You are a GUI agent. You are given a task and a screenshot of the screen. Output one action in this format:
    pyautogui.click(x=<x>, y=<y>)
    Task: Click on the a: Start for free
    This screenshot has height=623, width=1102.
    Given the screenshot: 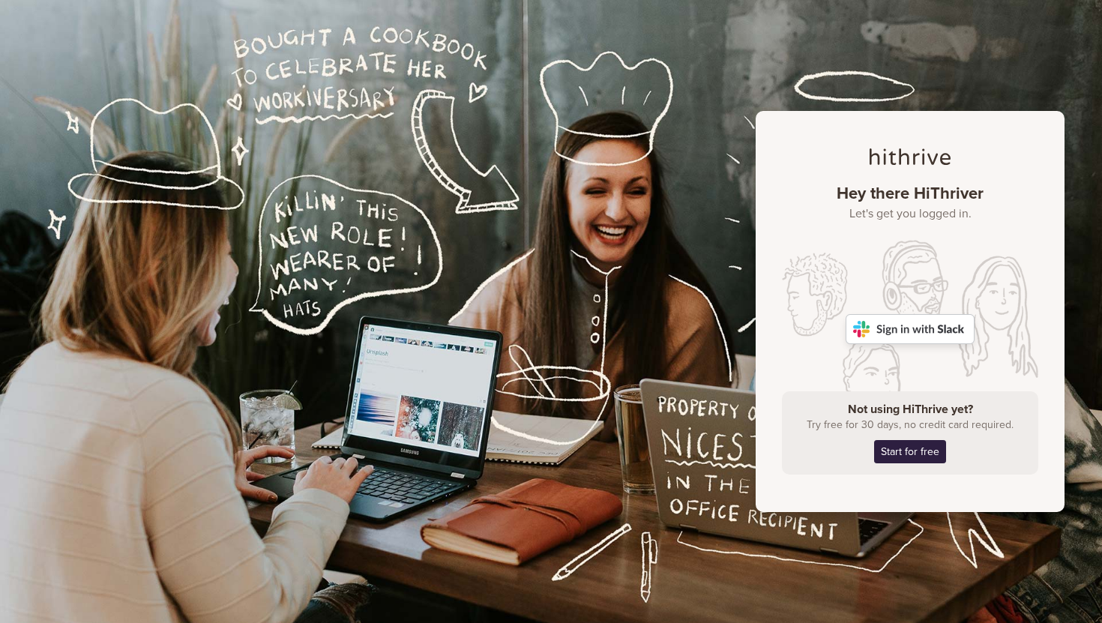 What is the action you would take?
    pyautogui.click(x=910, y=451)
    